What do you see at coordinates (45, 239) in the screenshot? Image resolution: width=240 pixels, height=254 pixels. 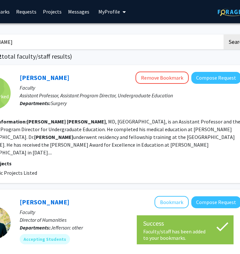 I see `mat-chip: Accepting Students` at bounding box center [45, 239].